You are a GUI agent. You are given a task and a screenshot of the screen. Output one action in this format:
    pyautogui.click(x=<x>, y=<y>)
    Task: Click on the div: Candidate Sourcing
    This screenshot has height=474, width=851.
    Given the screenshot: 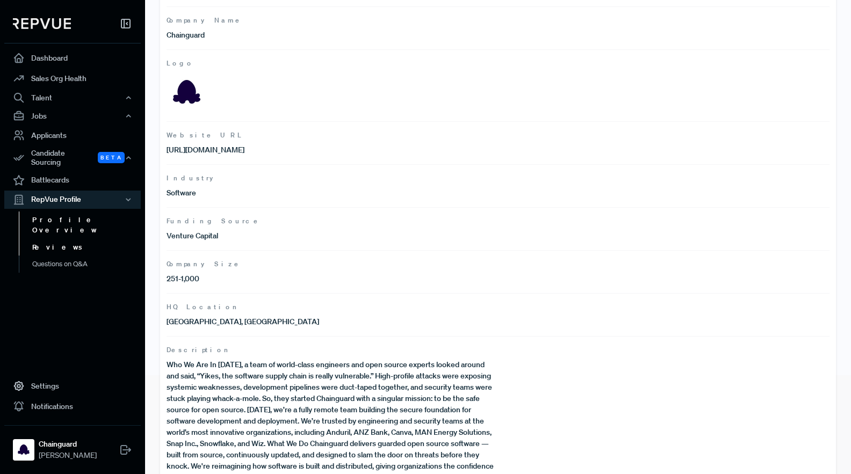 What is the action you would take?
    pyautogui.click(x=73, y=158)
    